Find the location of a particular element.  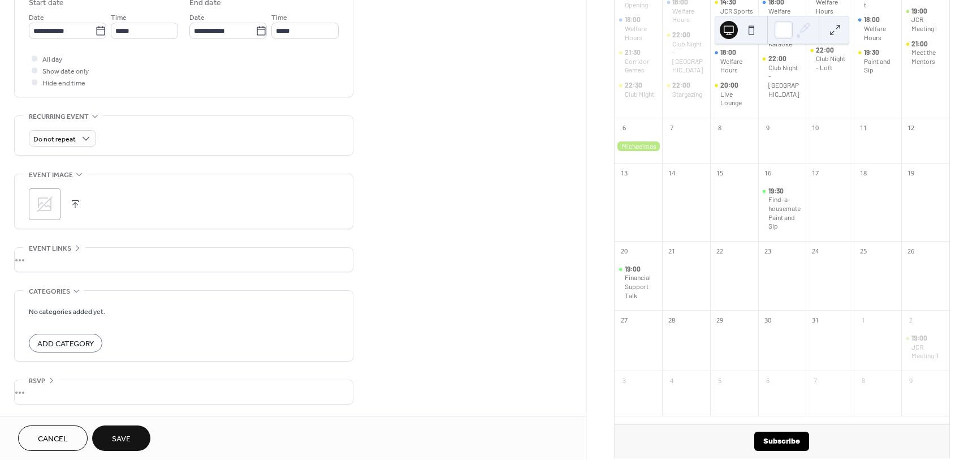

span: RSVP is located at coordinates (37, 381).